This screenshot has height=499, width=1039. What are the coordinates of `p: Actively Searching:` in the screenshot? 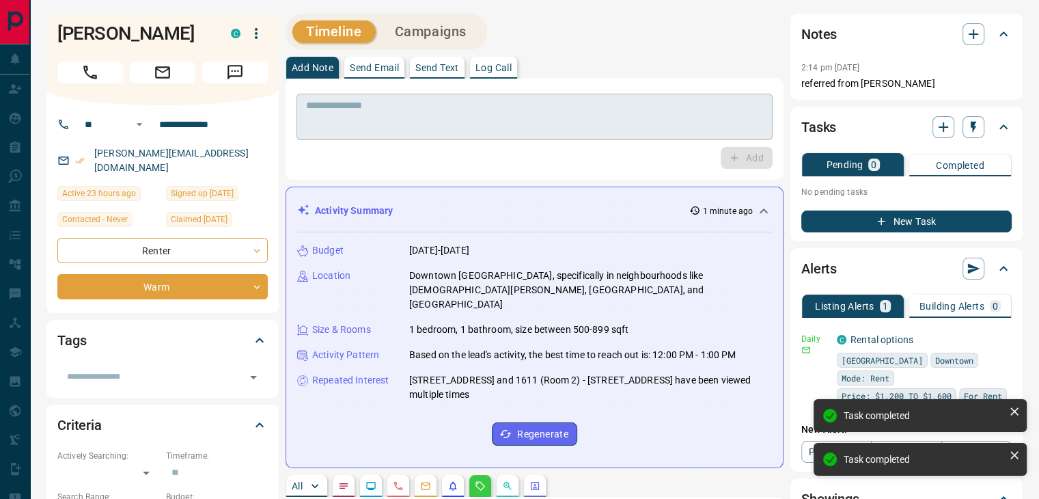 It's located at (108, 456).